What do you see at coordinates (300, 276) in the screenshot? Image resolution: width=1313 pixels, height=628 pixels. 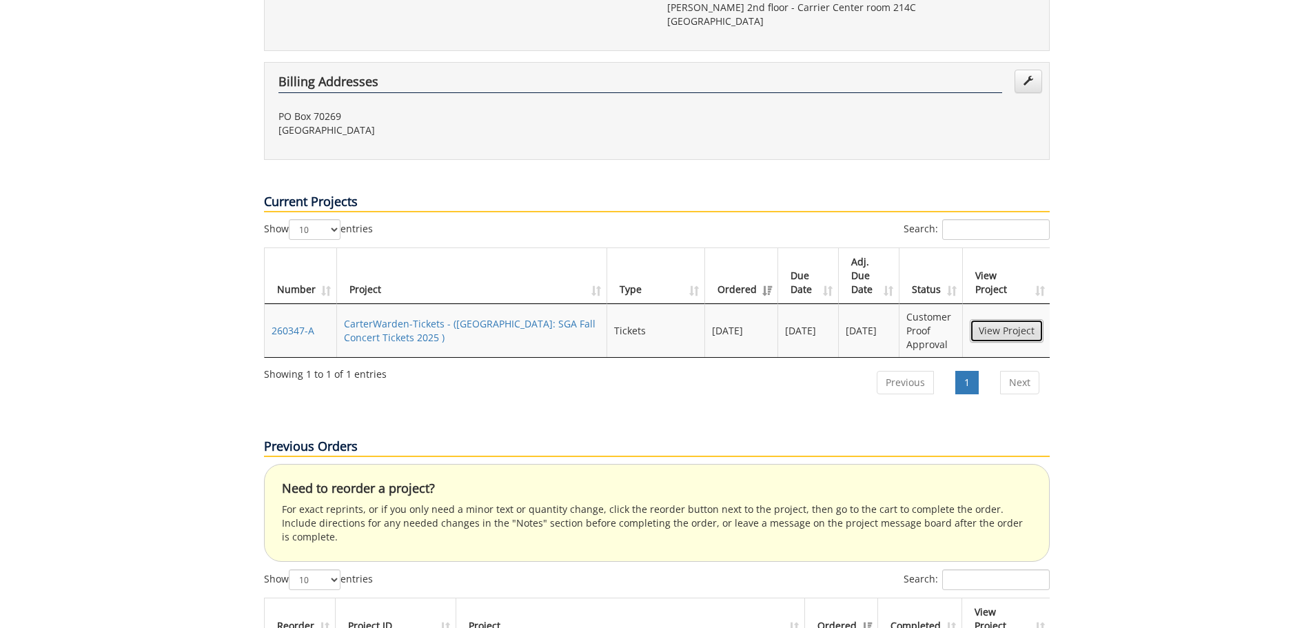 I see `th: Number: activate to sort column ascending` at bounding box center [300, 276].